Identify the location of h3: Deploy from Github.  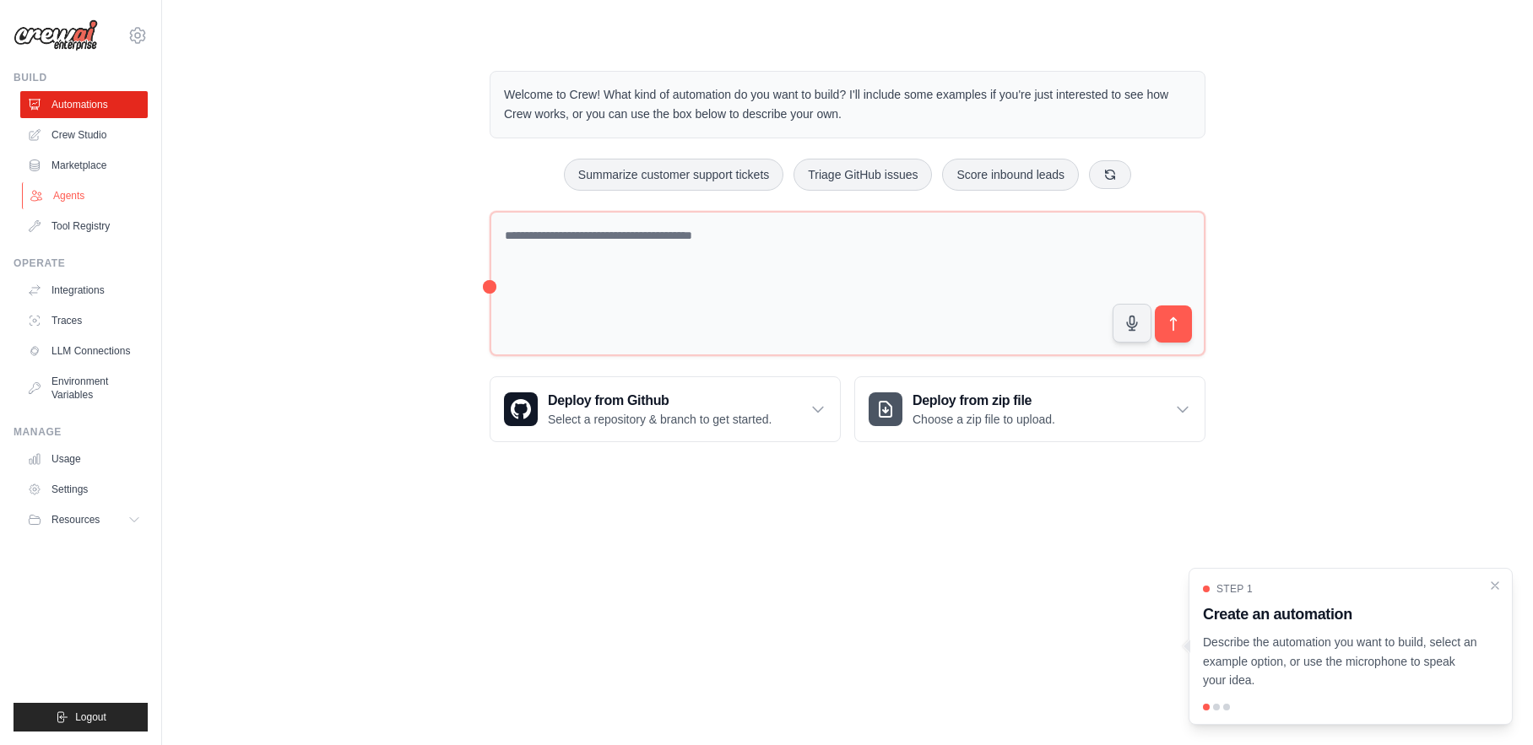
(659, 401).